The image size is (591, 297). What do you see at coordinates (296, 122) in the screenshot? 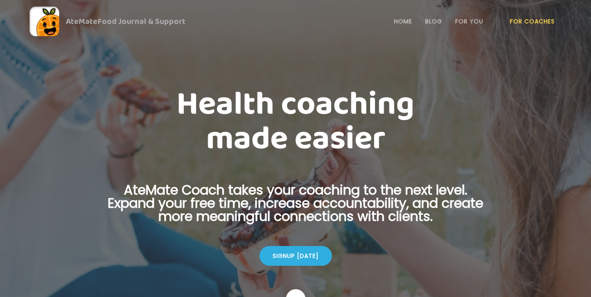
I see `h1: Health coaching made easier` at bounding box center [296, 122].